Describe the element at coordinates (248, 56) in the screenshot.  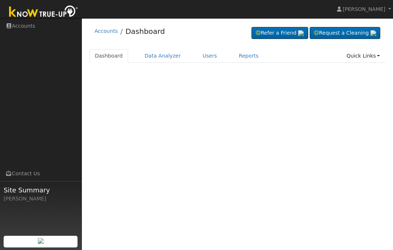
I see `a: Reports` at that location.